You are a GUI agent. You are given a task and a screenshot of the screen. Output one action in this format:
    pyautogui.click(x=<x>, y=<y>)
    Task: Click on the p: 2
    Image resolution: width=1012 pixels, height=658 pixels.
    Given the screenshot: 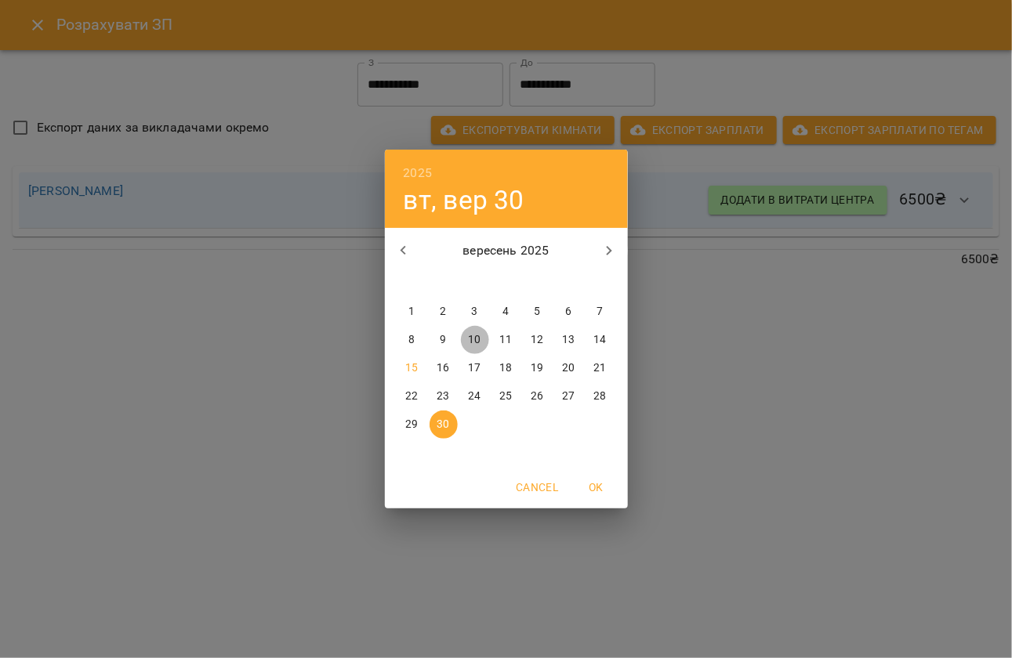 What is the action you would take?
    pyautogui.click(x=443, y=312)
    